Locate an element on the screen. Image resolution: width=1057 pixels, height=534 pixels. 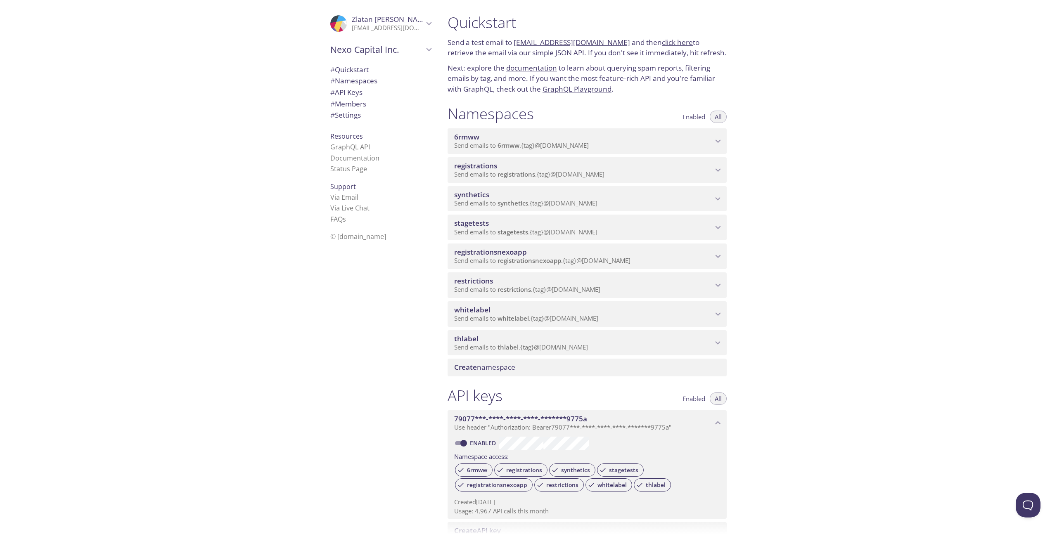
a: click here is located at coordinates (677, 42).